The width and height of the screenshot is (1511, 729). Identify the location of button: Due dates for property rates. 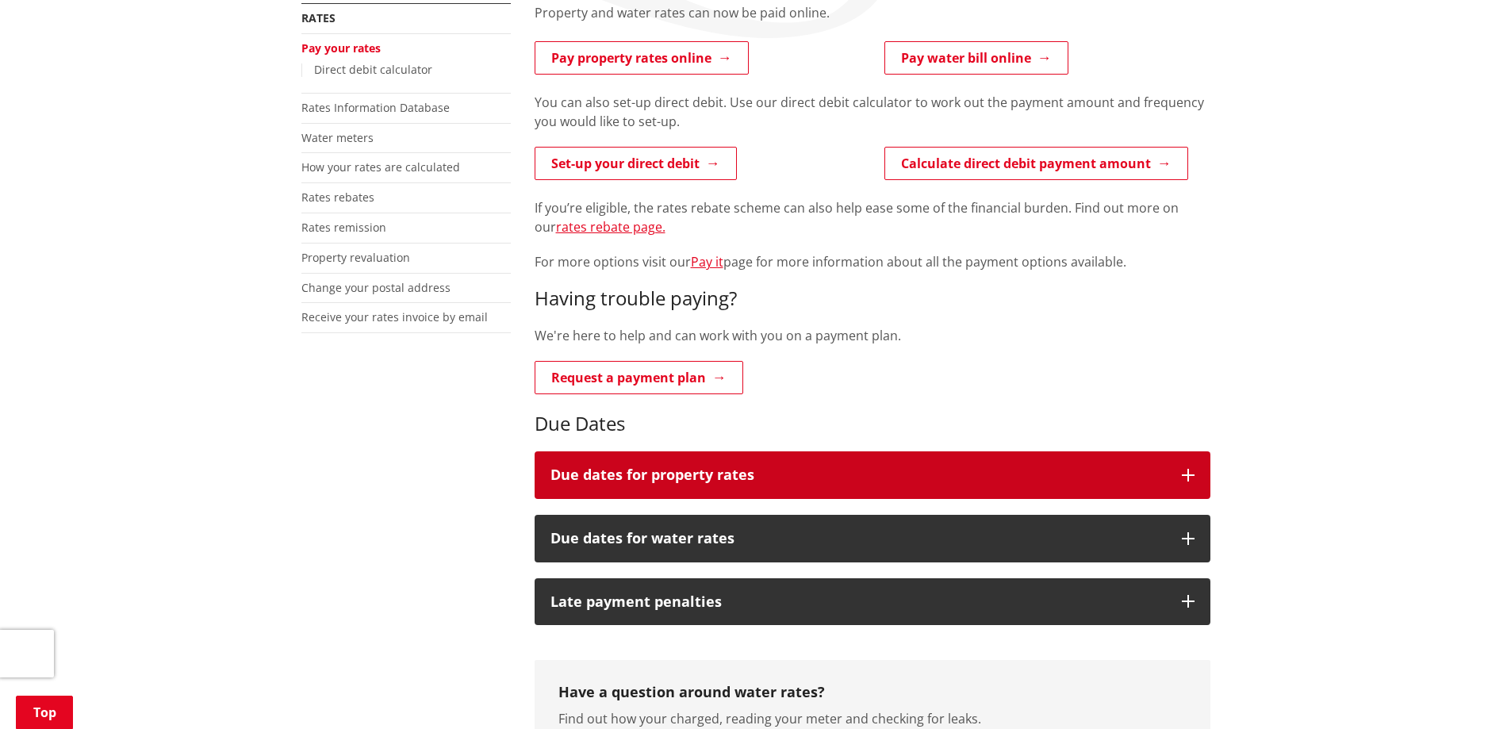
(872, 475).